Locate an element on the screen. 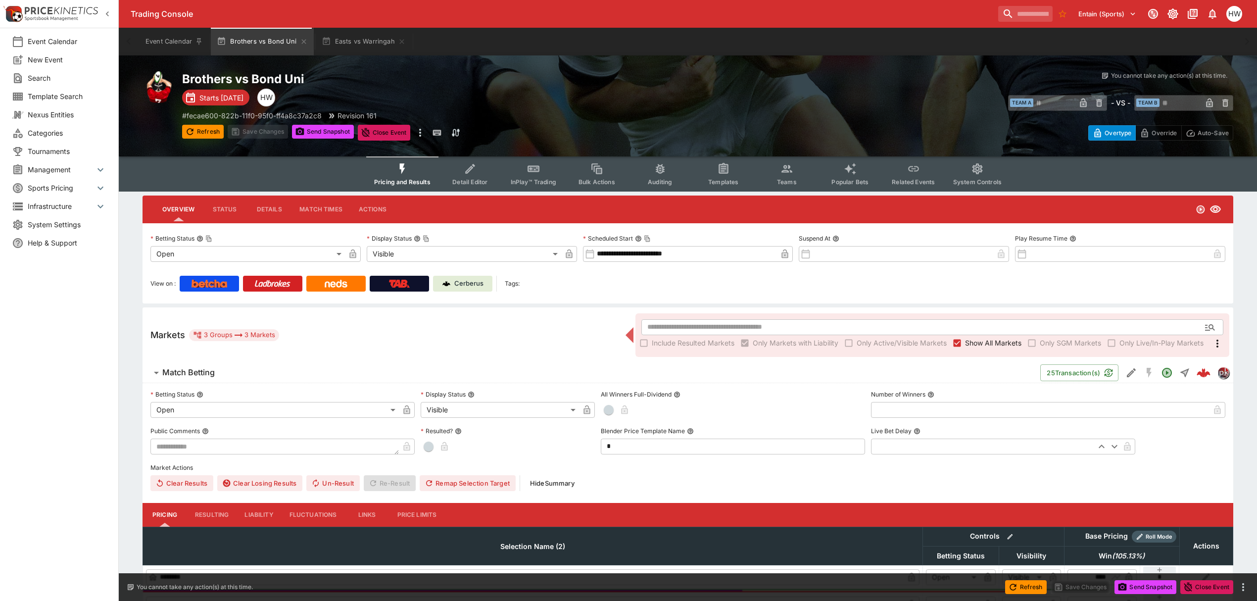  img: pricekinetics is located at coordinates (1223, 373).